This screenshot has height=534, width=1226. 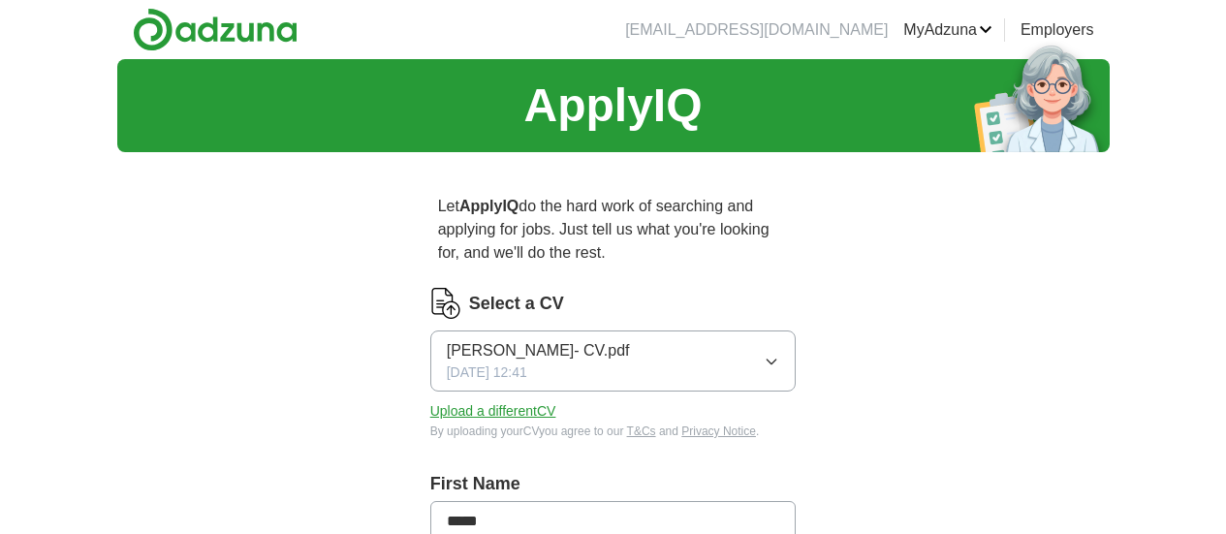 What do you see at coordinates (489, 205) in the screenshot?
I see `strong: ApplyIQ` at bounding box center [489, 205].